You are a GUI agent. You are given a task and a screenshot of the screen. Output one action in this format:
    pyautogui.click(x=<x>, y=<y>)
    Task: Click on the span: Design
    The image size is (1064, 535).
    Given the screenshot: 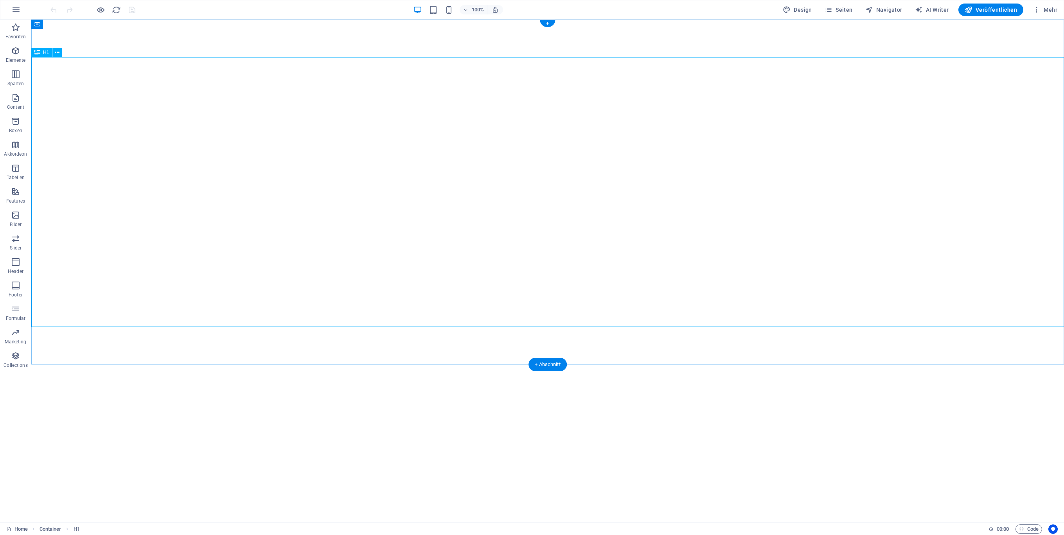 What is the action you would take?
    pyautogui.click(x=797, y=10)
    